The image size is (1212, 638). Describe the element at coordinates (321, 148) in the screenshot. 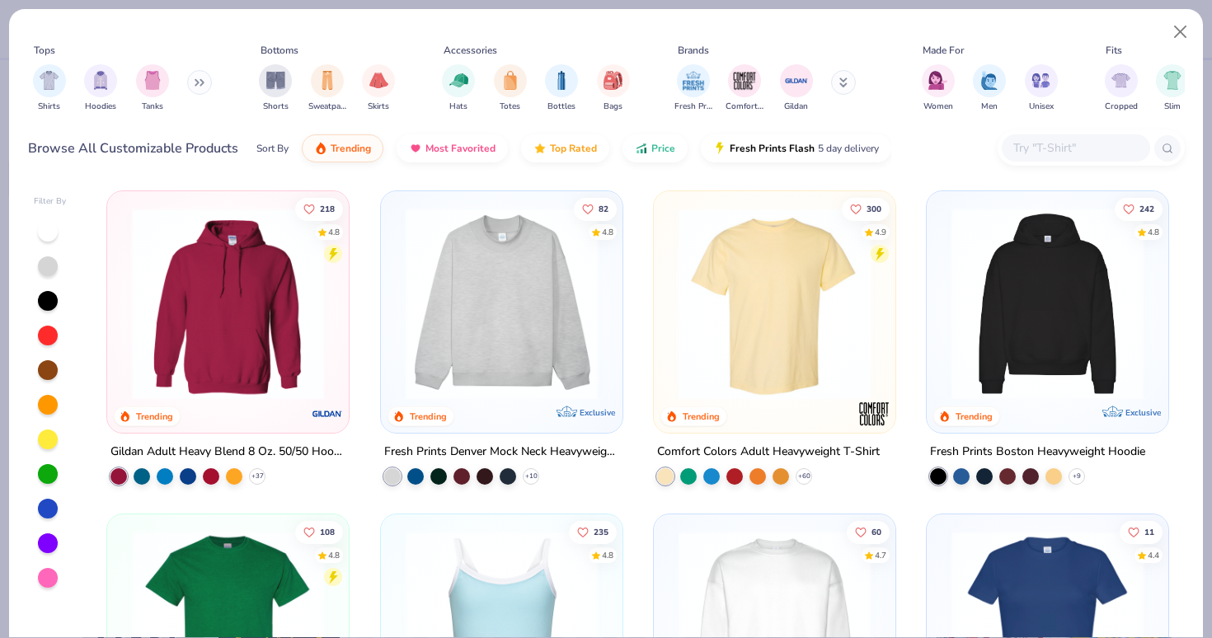

I see `img: trending.gif` at that location.